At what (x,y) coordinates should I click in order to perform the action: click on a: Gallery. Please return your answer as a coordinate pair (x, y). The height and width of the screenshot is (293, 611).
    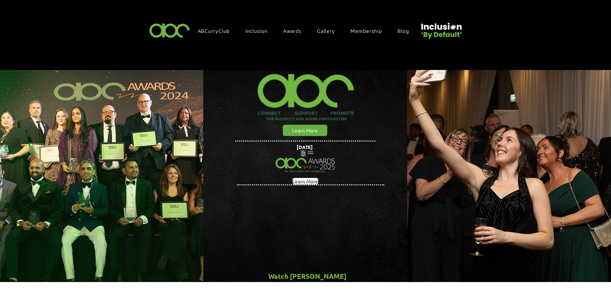
    Looking at the image, I should click on (329, 31).